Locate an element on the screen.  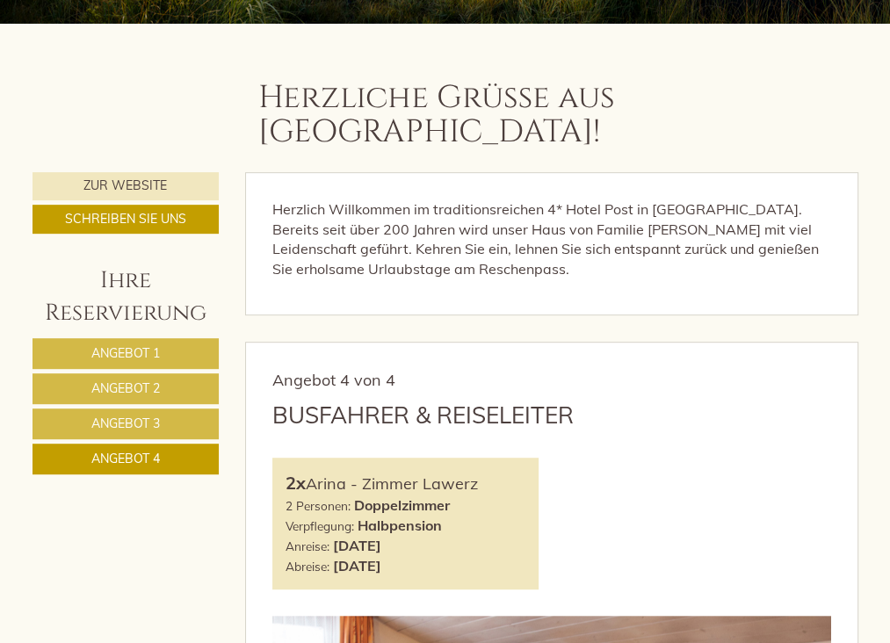
span: Angebot 3 is located at coordinates (126, 423).